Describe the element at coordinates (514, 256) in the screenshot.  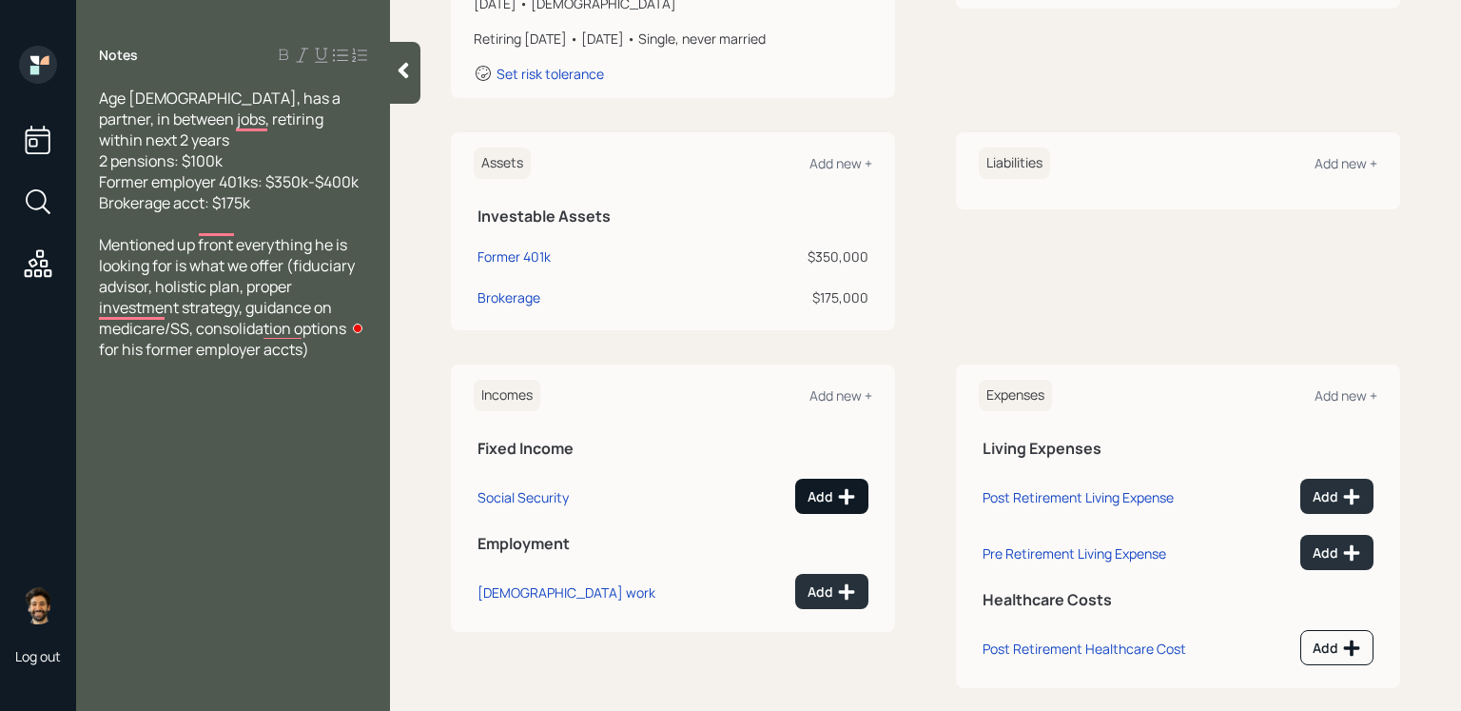
I see `div: Former 401k` at that location.